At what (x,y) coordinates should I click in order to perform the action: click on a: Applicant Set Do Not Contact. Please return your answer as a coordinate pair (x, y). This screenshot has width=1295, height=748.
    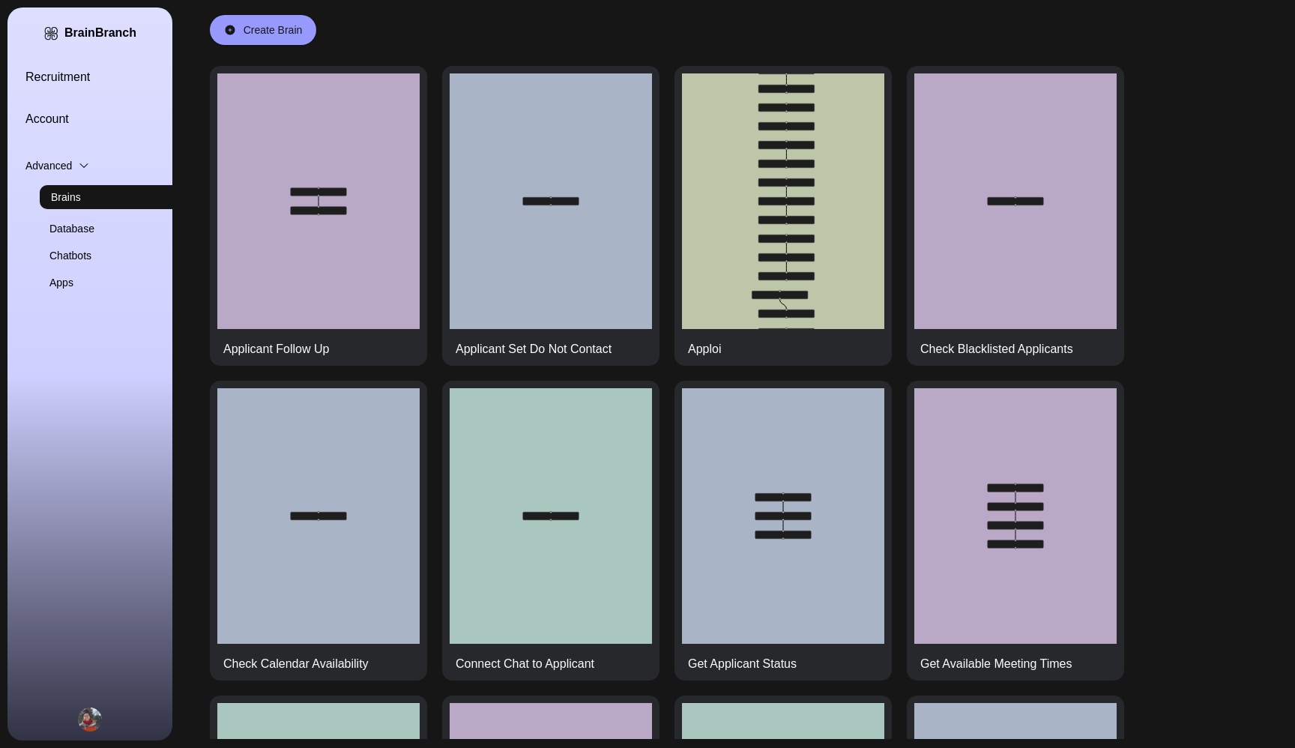
    Looking at the image, I should click on (551, 216).